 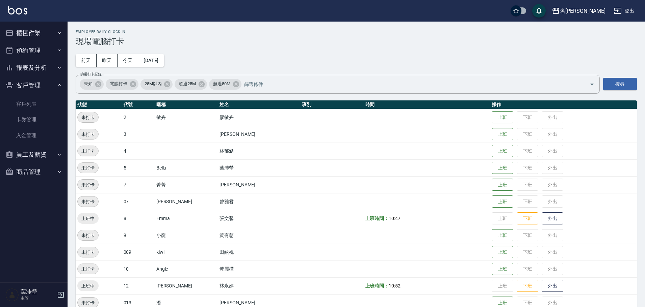 I want to click on button: 前天, so click(x=86, y=60).